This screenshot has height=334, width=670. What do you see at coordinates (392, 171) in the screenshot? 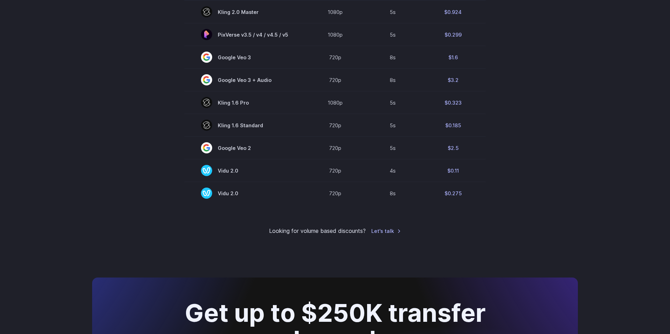
I see `td: 4s` at bounding box center [392, 171].